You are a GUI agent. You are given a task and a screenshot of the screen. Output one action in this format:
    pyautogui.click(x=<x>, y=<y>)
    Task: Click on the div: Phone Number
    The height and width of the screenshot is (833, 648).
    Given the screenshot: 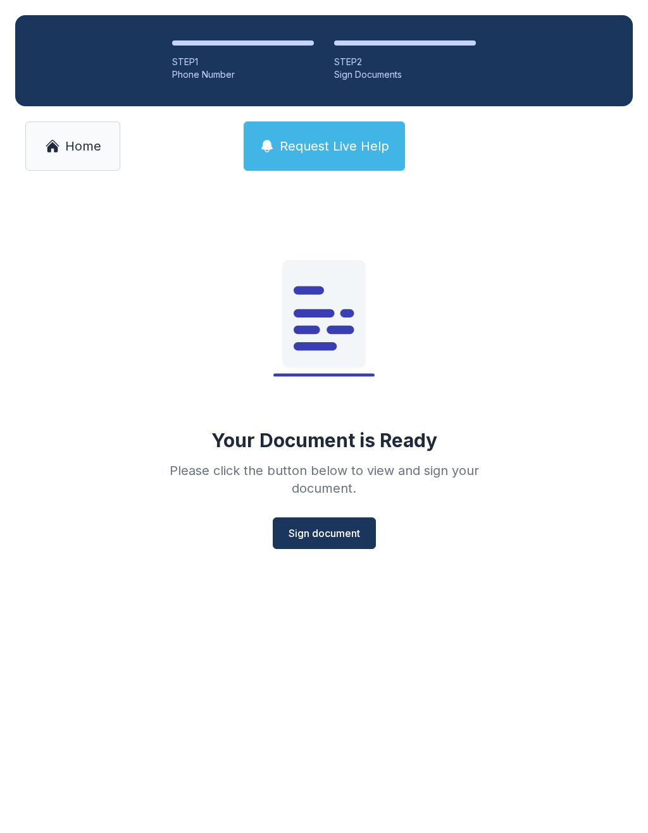 What is the action you would take?
    pyautogui.click(x=243, y=75)
    